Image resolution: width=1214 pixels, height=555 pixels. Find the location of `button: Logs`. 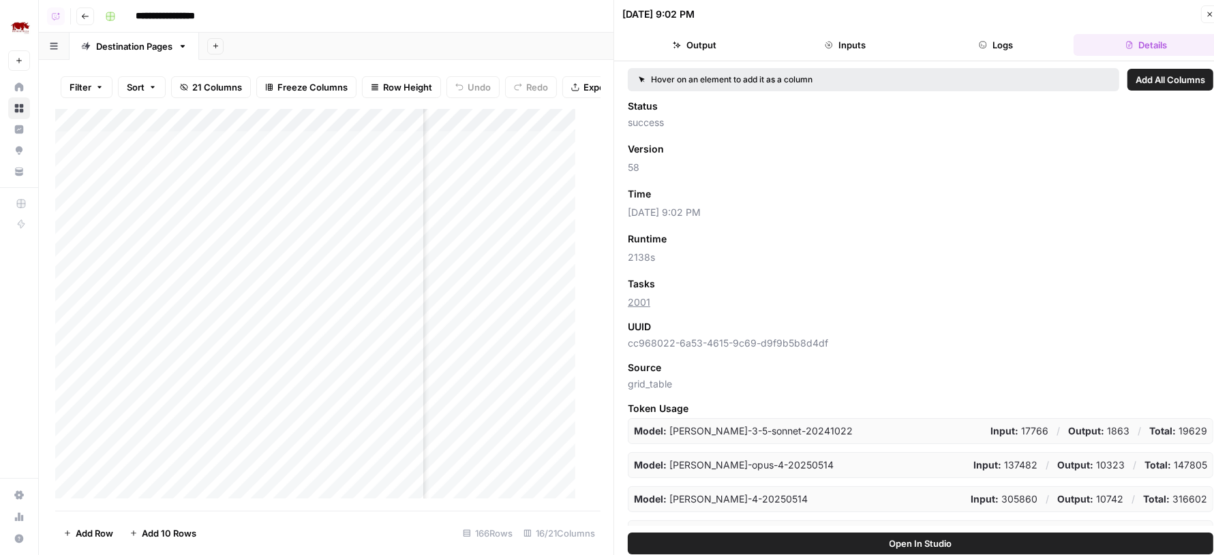

button: Logs is located at coordinates (996, 45).